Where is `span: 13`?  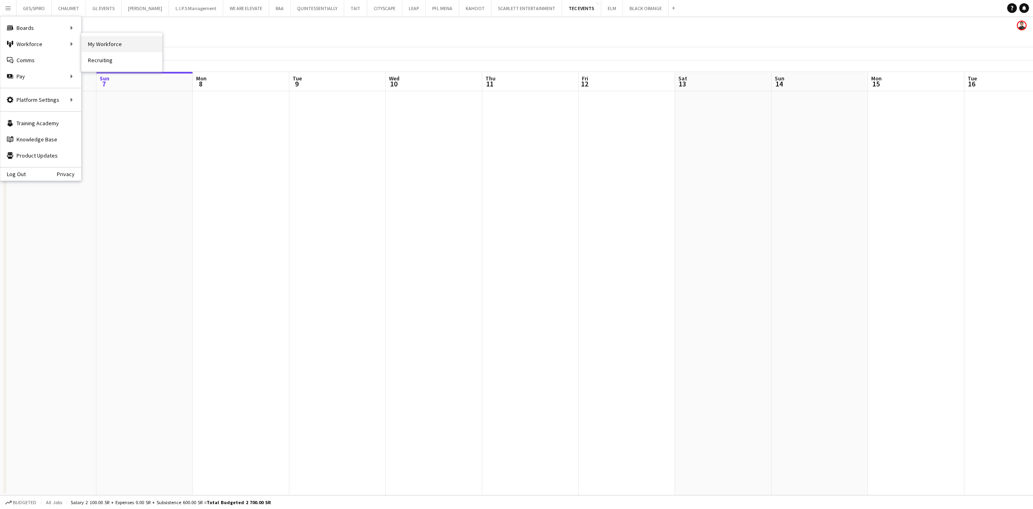 span: 13 is located at coordinates (682, 84).